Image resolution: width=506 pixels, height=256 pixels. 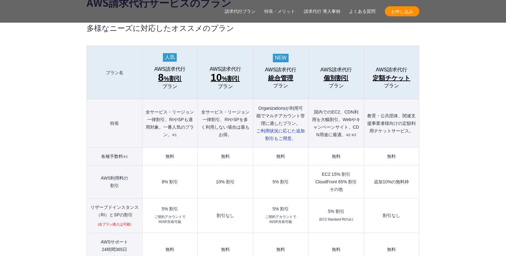 I want to click on td: 追加10%の無料枠, so click(x=392, y=181).